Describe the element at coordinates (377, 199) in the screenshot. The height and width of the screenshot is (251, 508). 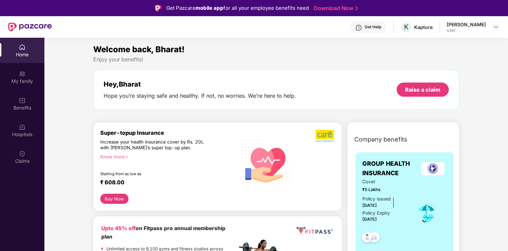
I see `div: Policy issued` at that location.